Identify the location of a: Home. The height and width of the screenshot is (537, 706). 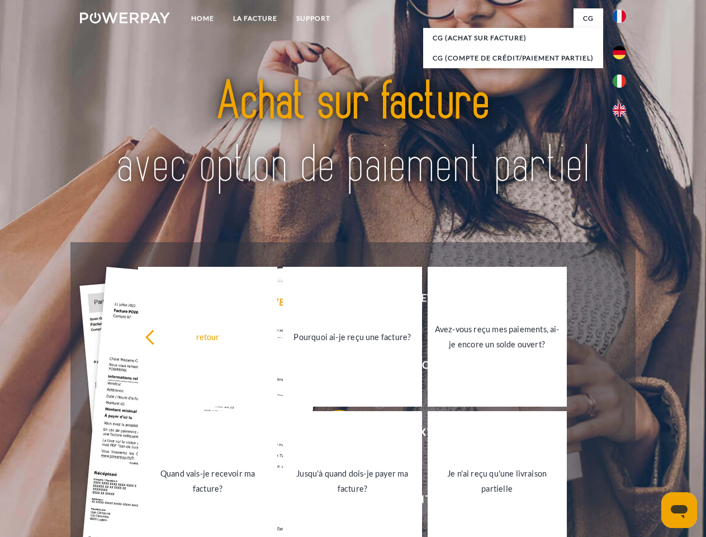
(202, 18).